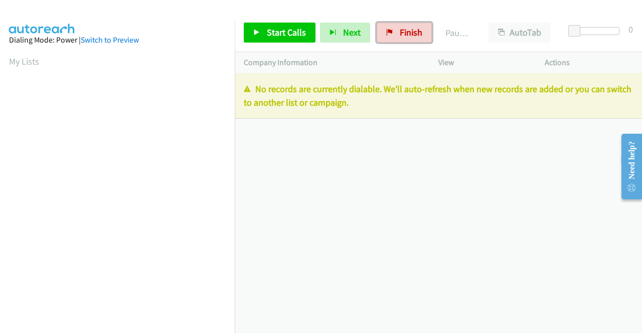 The image size is (642, 333). Describe the element at coordinates (404, 33) in the screenshot. I see `a: Finish` at that location.